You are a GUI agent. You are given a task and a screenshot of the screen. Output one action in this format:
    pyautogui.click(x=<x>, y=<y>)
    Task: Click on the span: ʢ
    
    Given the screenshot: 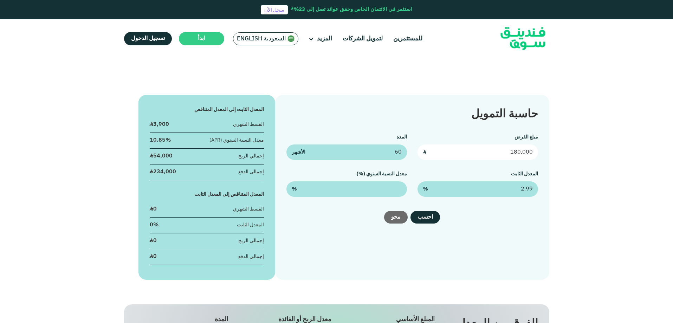 What is the action you would take?
    pyautogui.click(x=425, y=152)
    